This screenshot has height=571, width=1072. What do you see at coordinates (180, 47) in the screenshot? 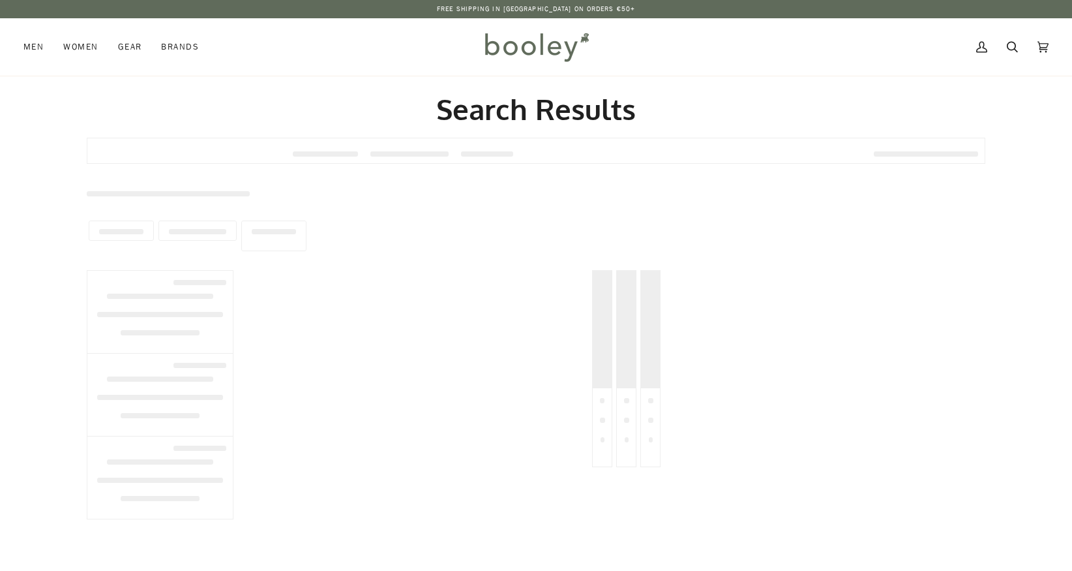
I see `div: Brands` at bounding box center [180, 47].